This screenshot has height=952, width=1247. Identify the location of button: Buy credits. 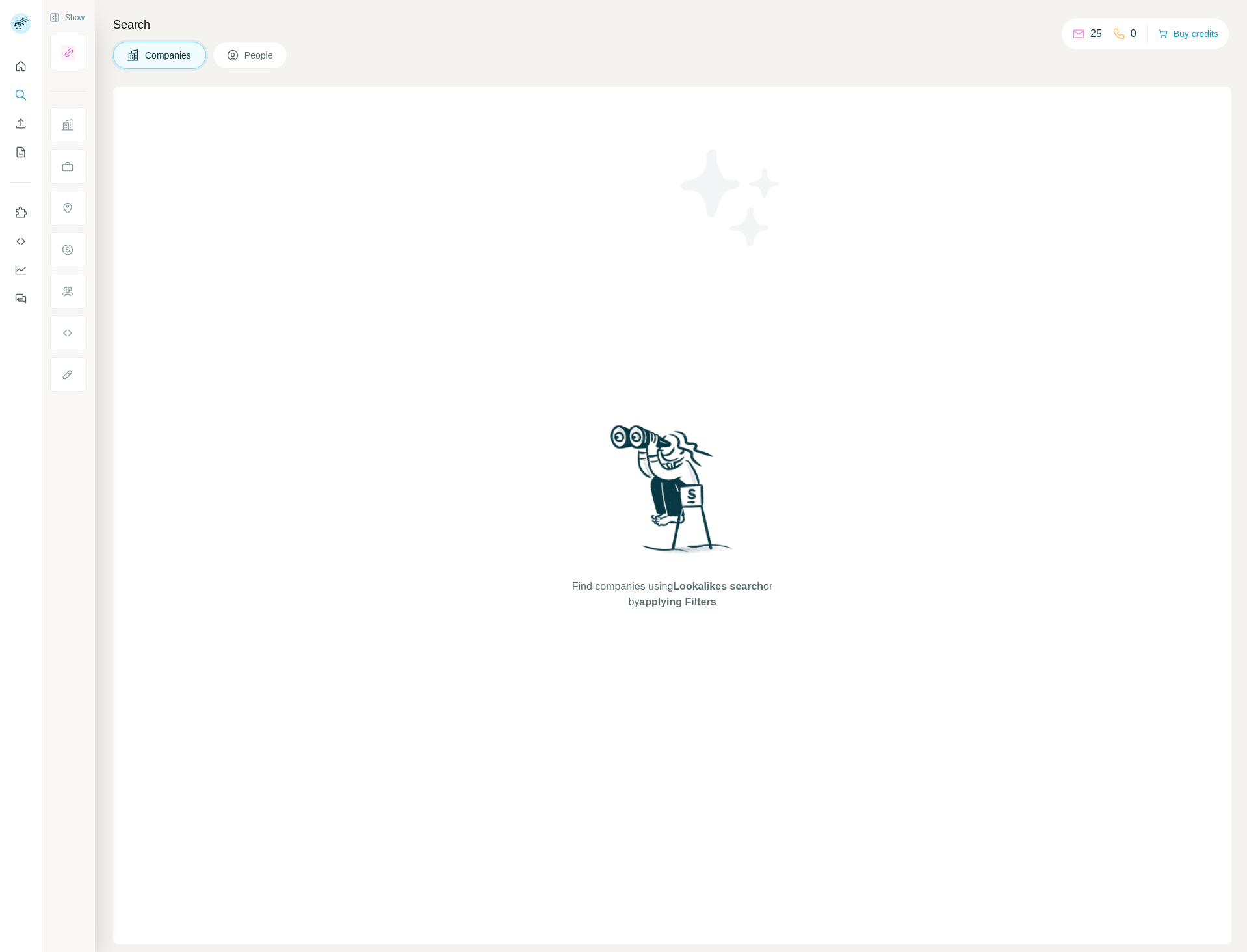
(1188, 33).